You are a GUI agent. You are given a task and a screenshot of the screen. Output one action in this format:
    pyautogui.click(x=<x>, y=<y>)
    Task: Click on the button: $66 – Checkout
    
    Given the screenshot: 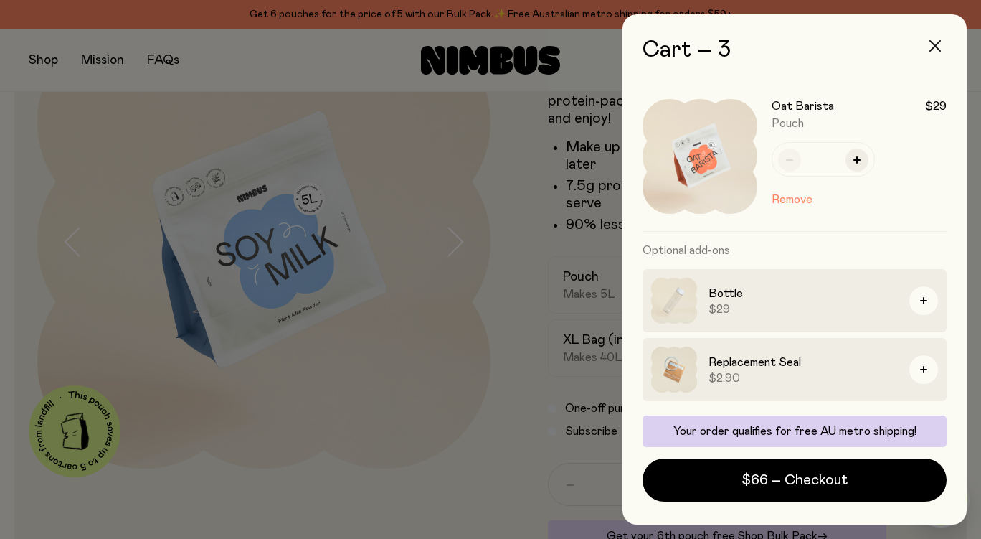 What is the action you would take?
    pyautogui.click(x=795, y=480)
    